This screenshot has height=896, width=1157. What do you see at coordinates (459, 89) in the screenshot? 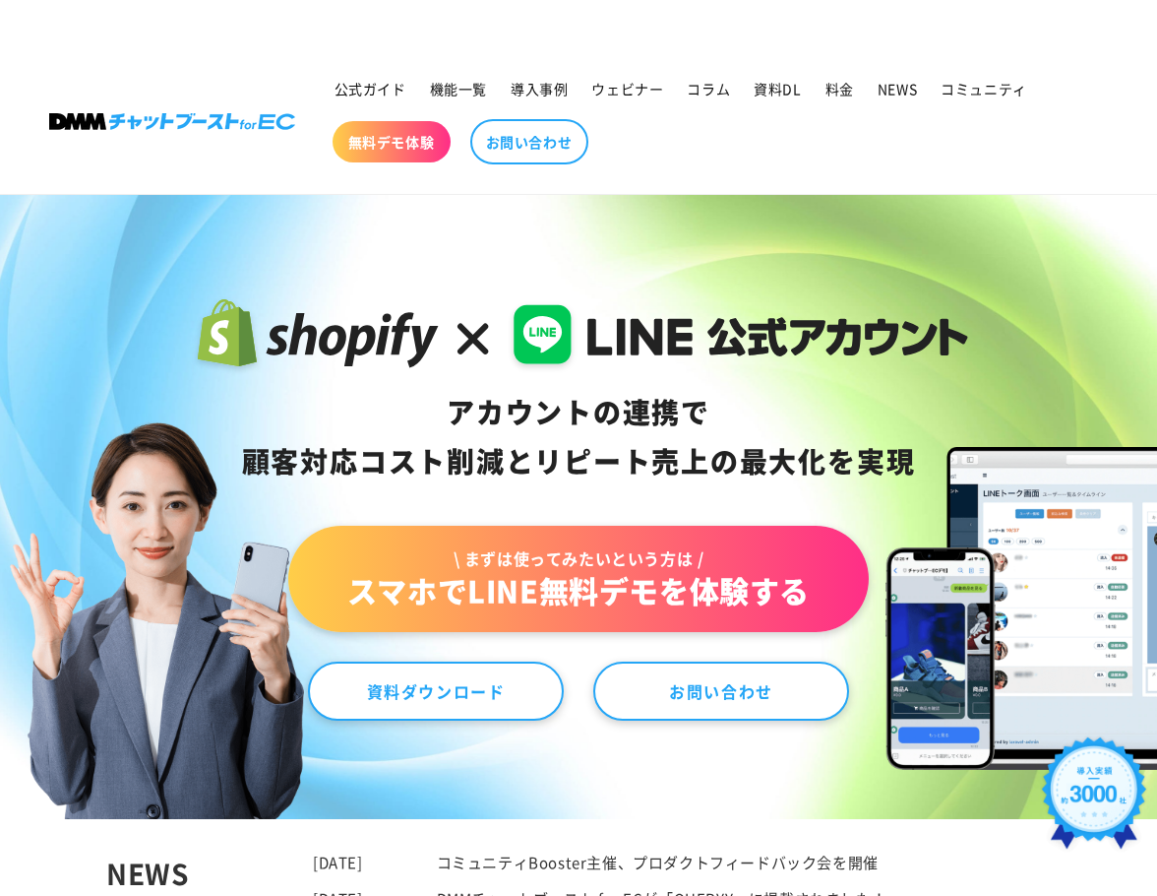
I see `a: 機能一覧` at bounding box center [459, 89].